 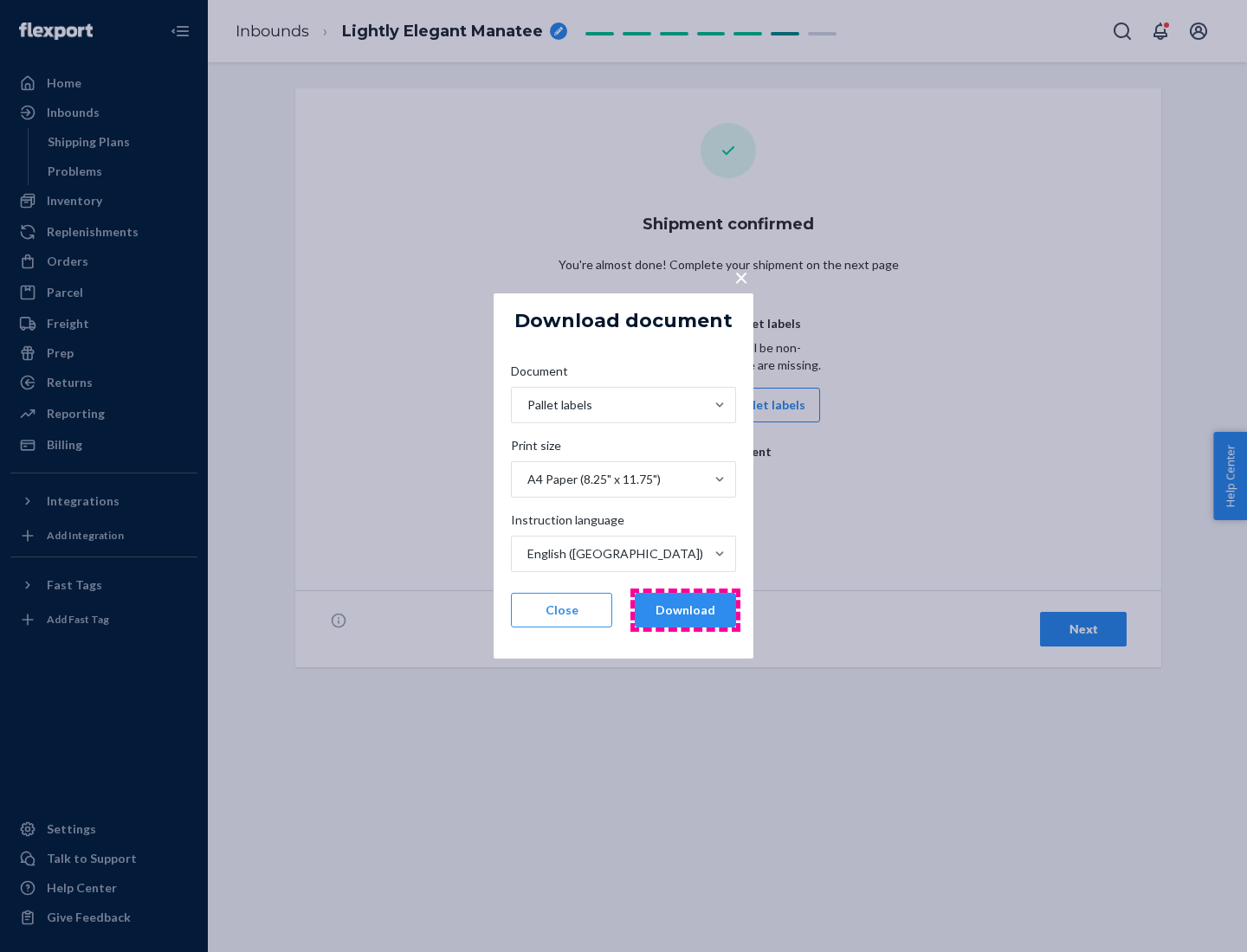 What do you see at coordinates (536, 450) in the screenshot?
I see `span: Print size` at bounding box center [536, 450].